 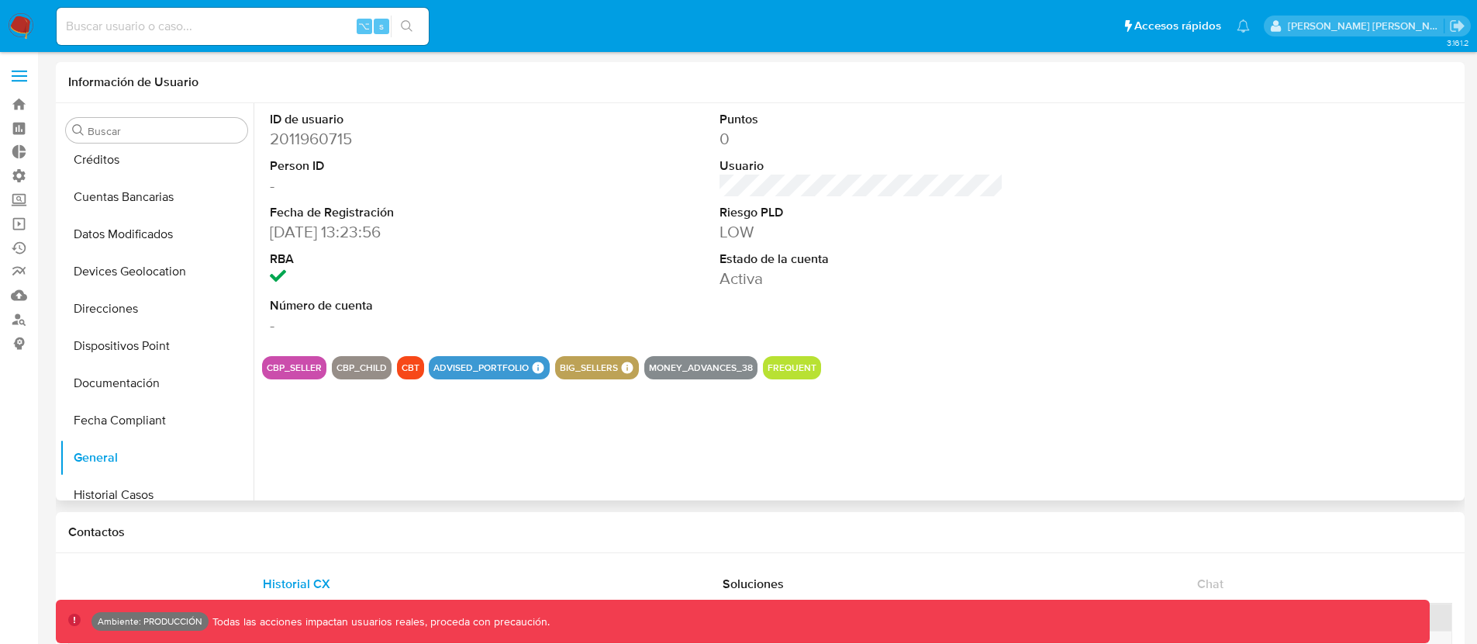 I want to click on dd: 0, so click(x=862, y=139).